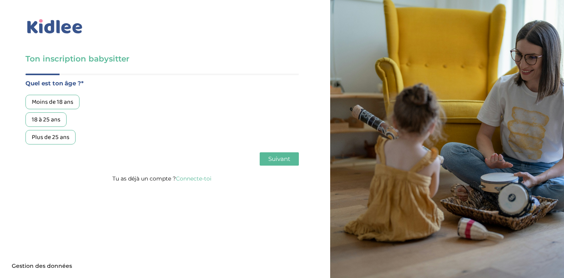  Describe the element at coordinates (52, 102) in the screenshot. I see `div: Moins de 18 ans` at that location.